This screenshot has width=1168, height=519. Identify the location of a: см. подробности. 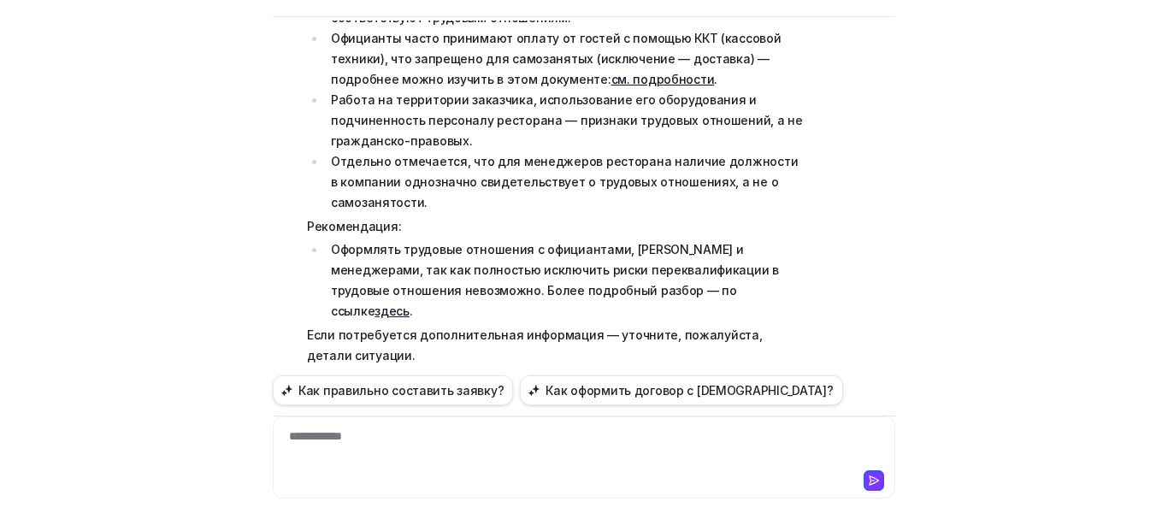
(662, 79).